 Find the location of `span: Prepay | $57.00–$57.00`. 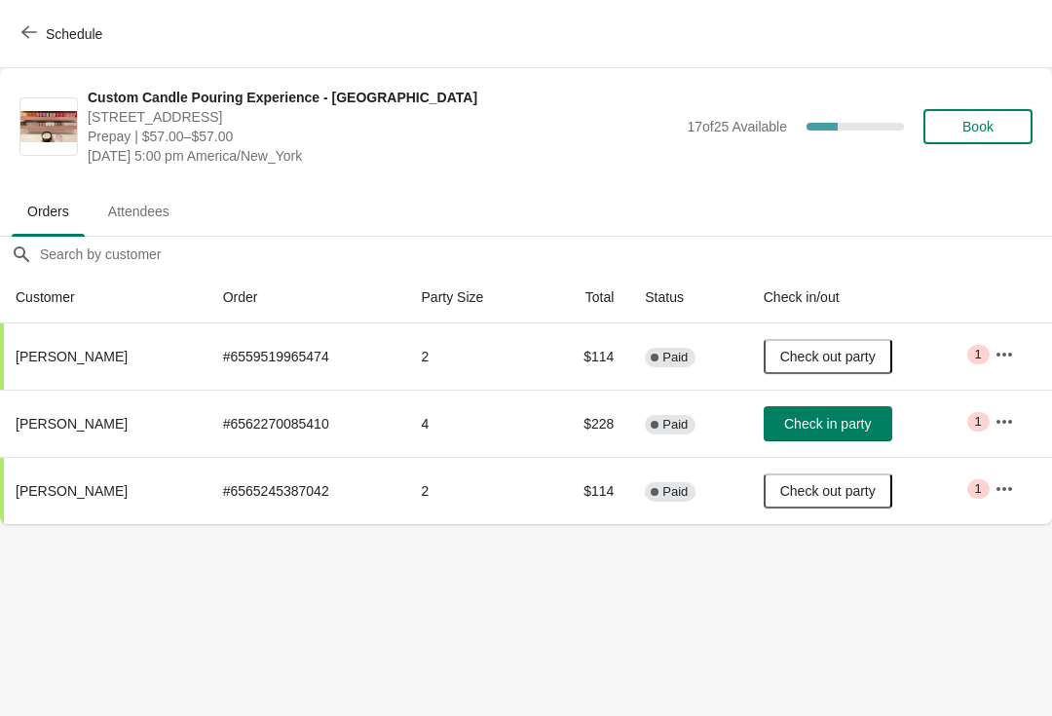

span: Prepay | $57.00–$57.00 is located at coordinates (382, 136).